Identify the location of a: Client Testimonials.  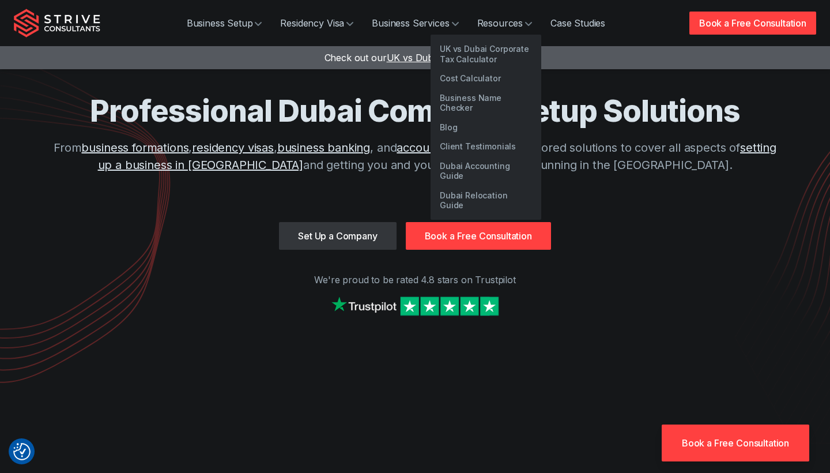
(486, 146).